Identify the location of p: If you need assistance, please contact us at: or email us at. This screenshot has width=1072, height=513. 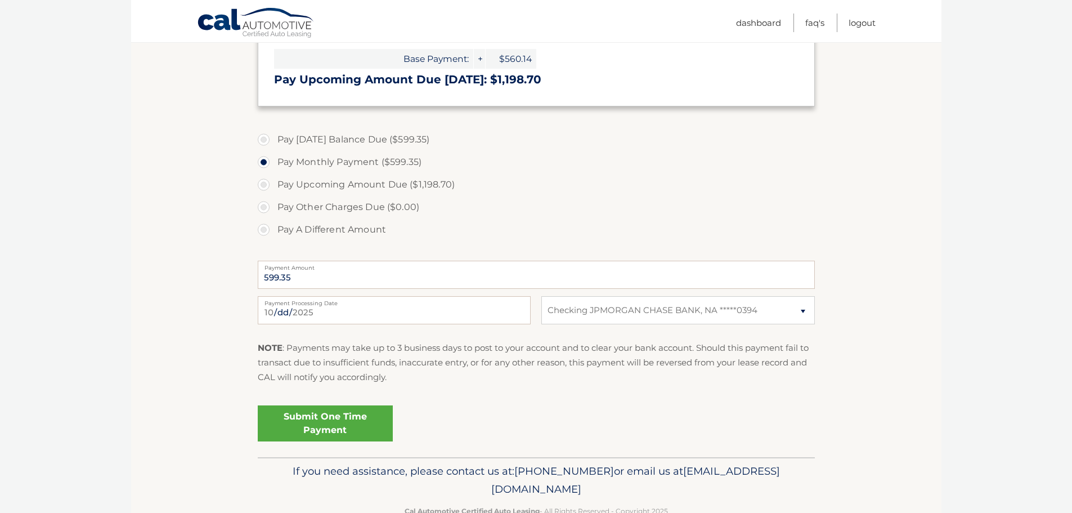
(536, 480).